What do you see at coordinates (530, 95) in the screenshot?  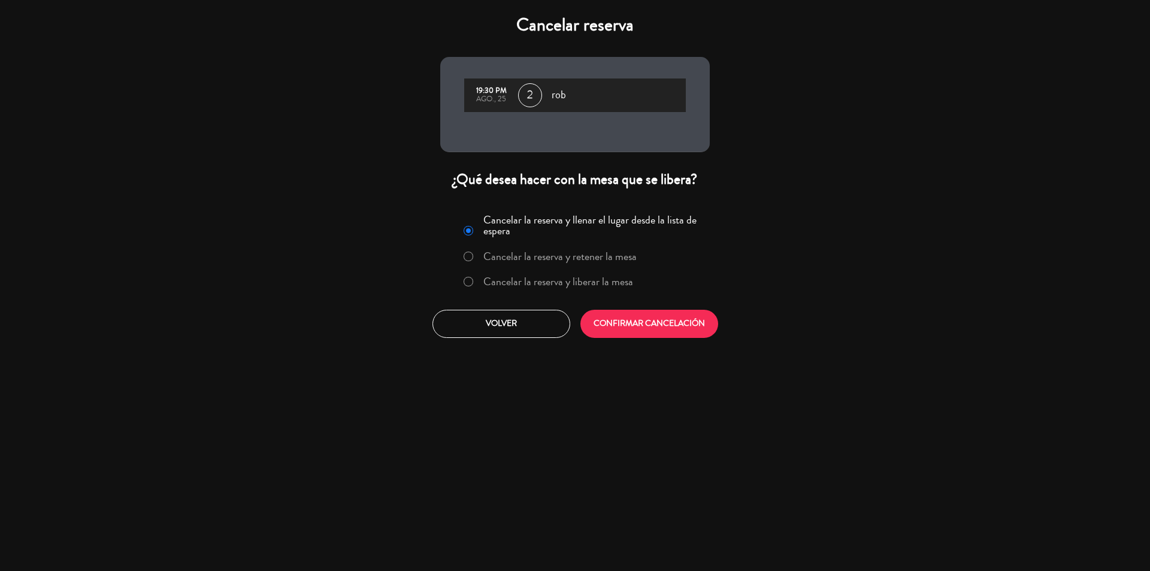 I see `span: 2` at bounding box center [530, 95].